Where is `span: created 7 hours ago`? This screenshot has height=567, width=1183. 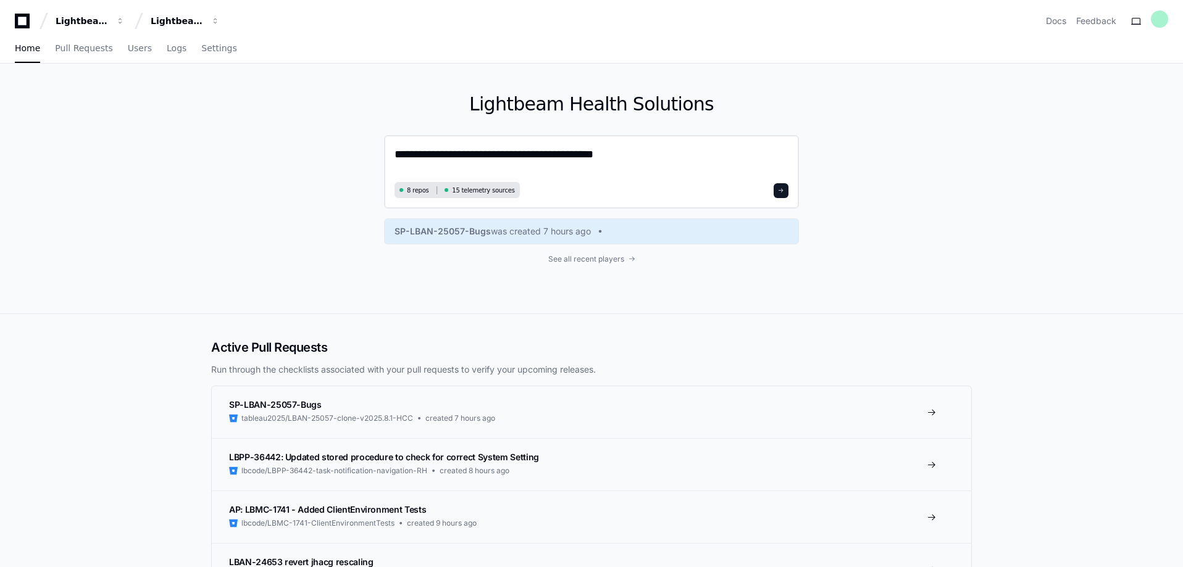
span: created 7 hours ago is located at coordinates (460, 418).